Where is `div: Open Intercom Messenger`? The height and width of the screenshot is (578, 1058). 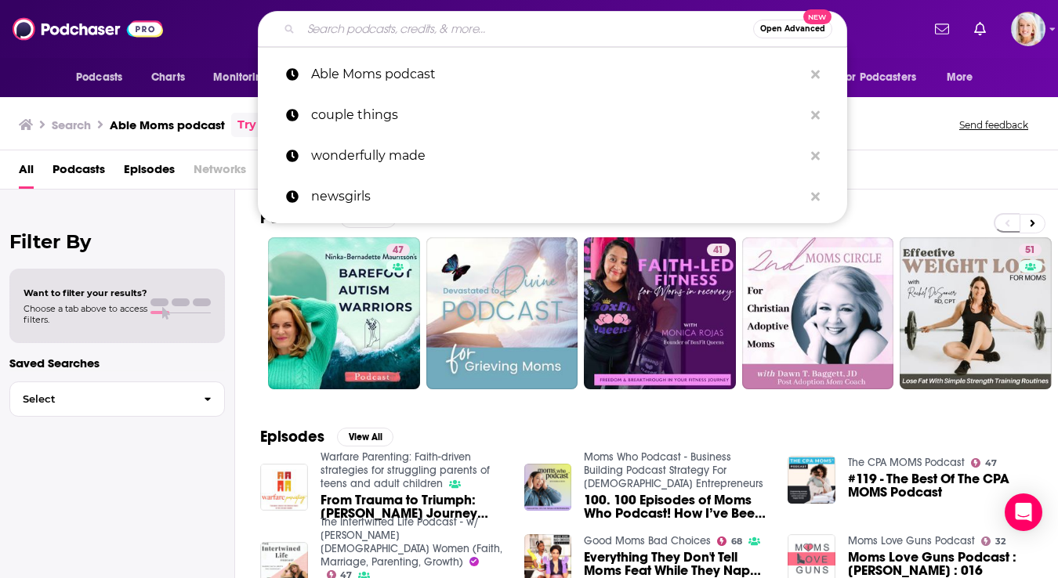 div: Open Intercom Messenger is located at coordinates (1023, 512).